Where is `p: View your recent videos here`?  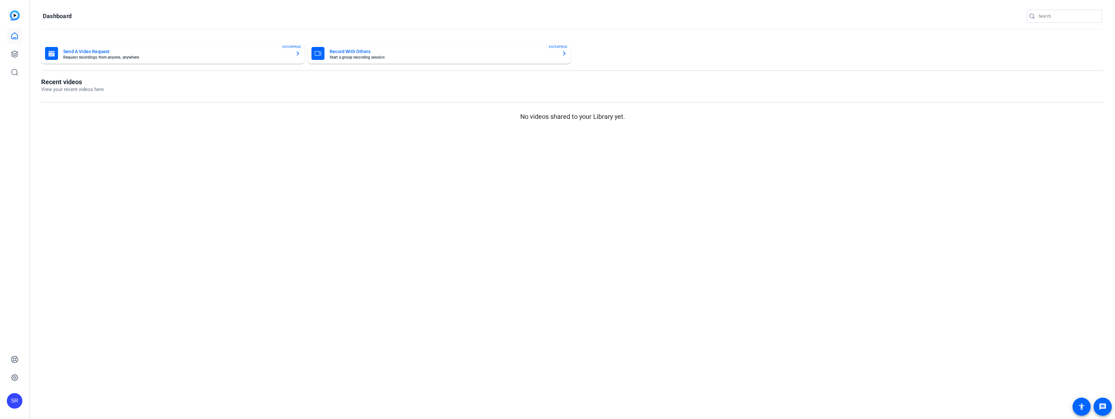
p: View your recent videos here is located at coordinates (72, 89).